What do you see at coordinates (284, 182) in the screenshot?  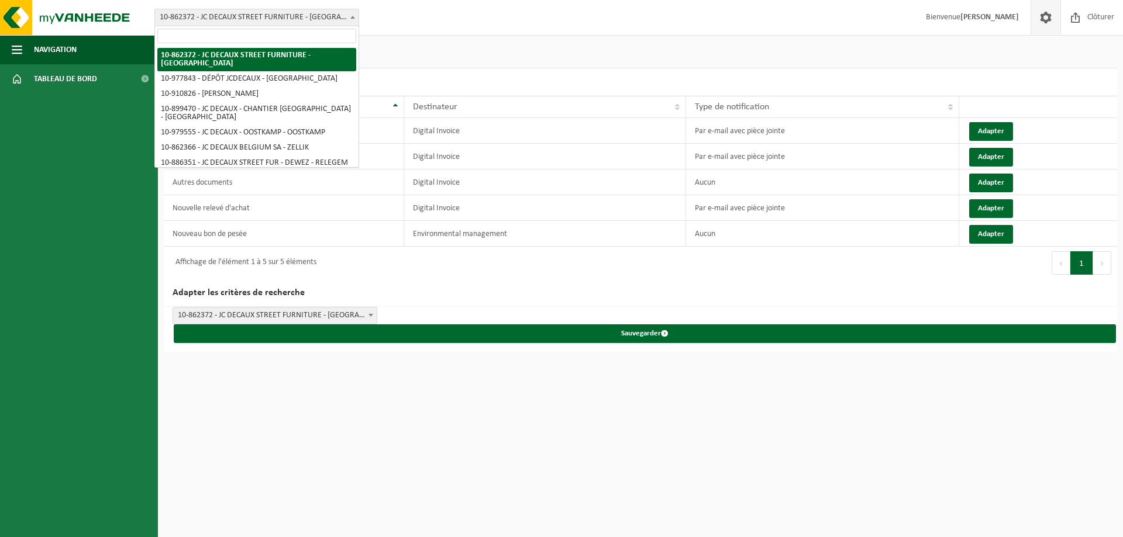 I see `td: Autres documents` at bounding box center [284, 182].